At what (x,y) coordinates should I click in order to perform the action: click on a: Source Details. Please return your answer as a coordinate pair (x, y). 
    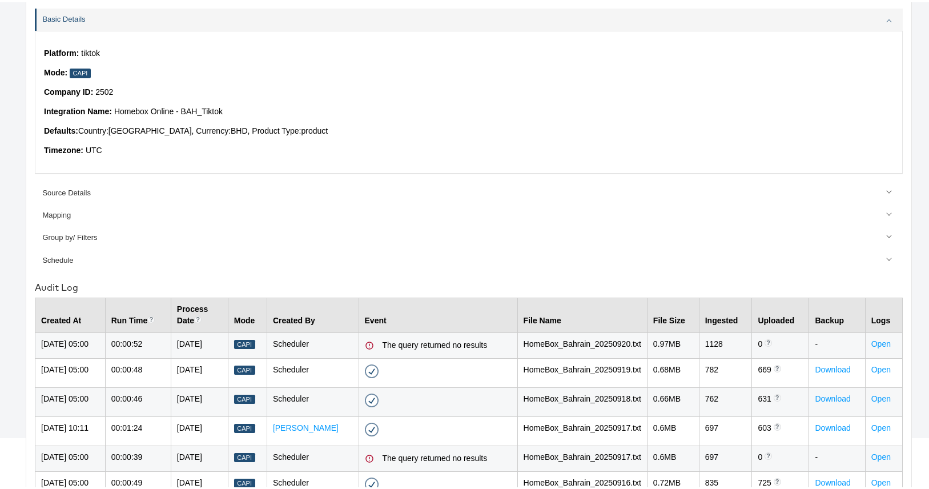
    Looking at the image, I should click on (469, 190).